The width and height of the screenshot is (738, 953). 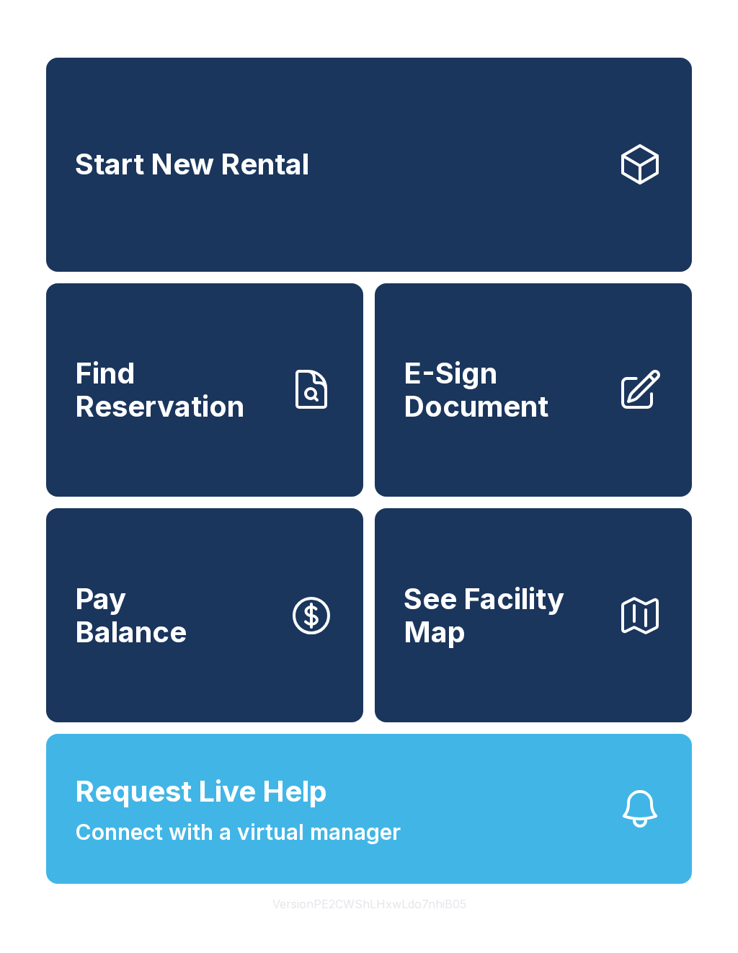 What do you see at coordinates (192, 164) in the screenshot?
I see `span: Start New Rental` at bounding box center [192, 164].